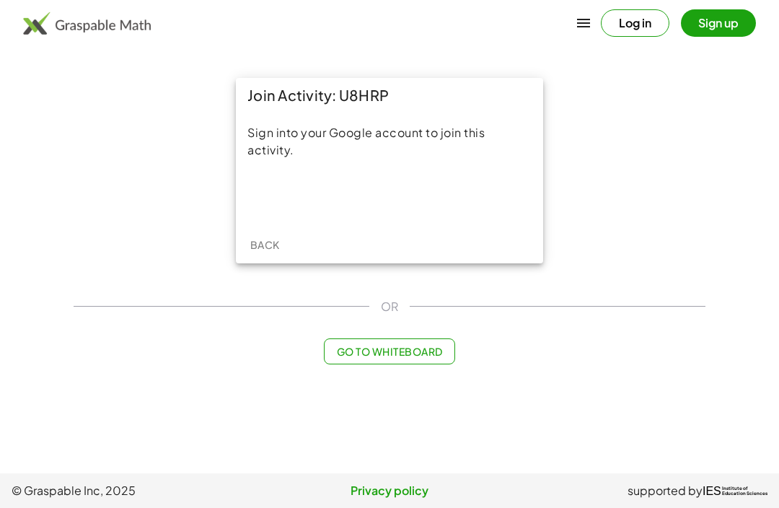  What do you see at coordinates (389, 141) in the screenshot?
I see `div: Sign into your Google account to join this activity.` at bounding box center [389, 141].